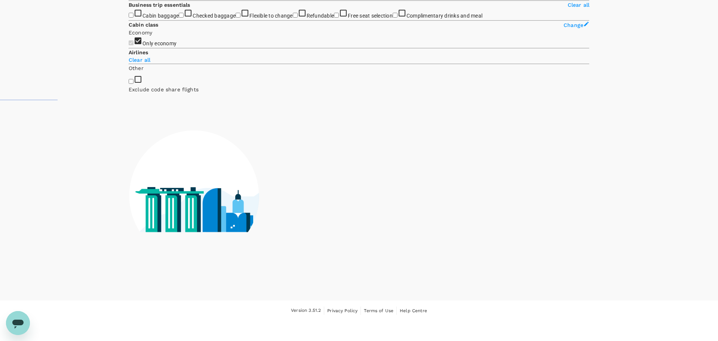  Describe the element at coordinates (181, 15) in the screenshot. I see `input: Checked baggage` at that location.